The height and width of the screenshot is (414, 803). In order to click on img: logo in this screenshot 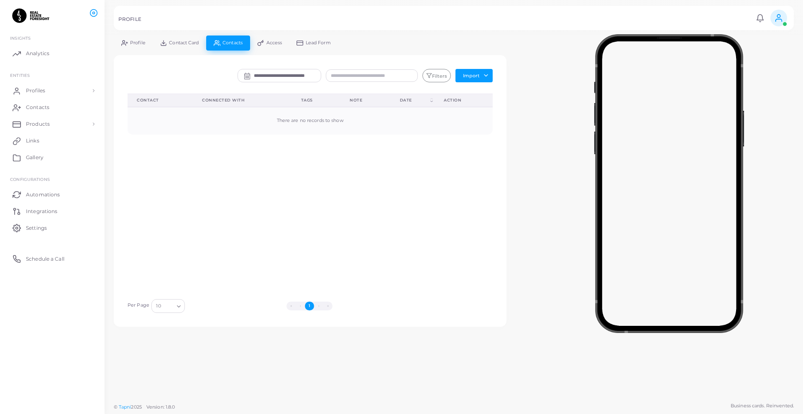, I will do `click(31, 15)`.